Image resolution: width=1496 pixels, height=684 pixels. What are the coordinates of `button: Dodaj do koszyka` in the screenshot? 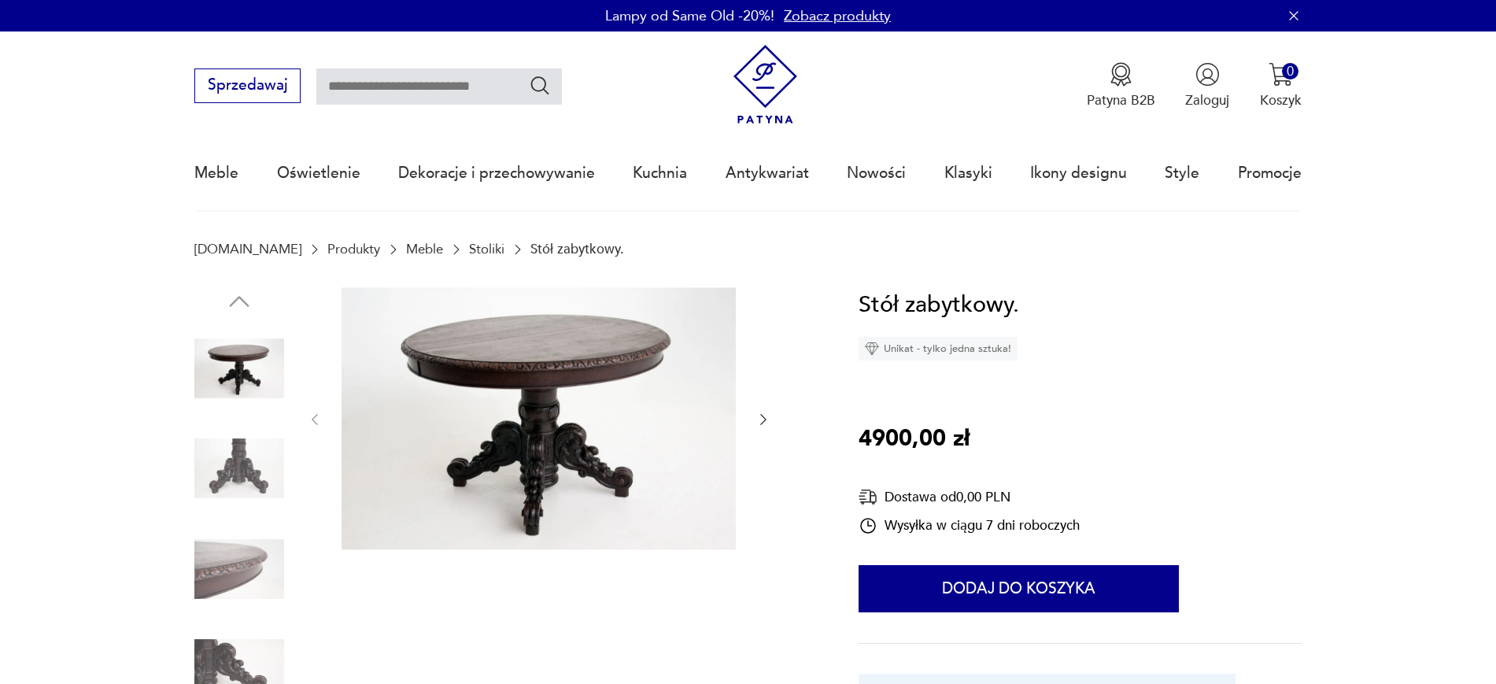 It's located at (1018, 589).